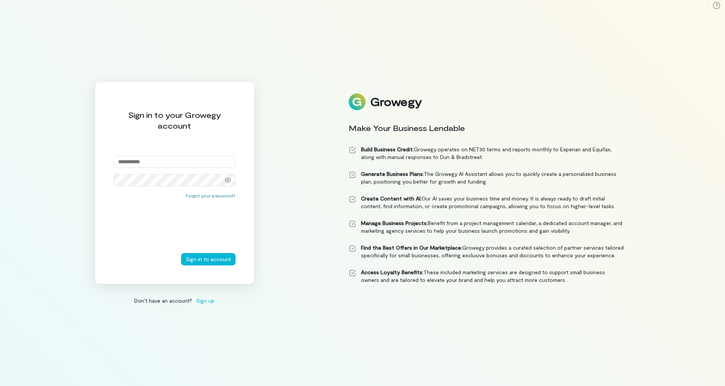 This screenshot has height=386, width=725. Describe the element at coordinates (392, 272) in the screenshot. I see `strong: Access Loyalty Benefits:` at that location.